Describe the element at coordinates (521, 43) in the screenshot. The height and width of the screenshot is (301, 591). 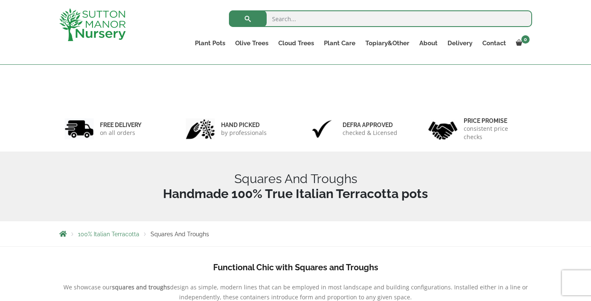
I see `a: 0` at that location.